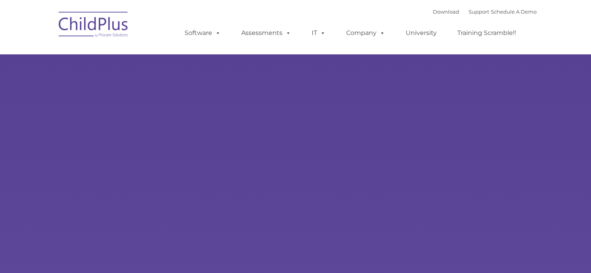  What do you see at coordinates (94, 26) in the screenshot?
I see `img: ChildPlus by Procare Solutions` at bounding box center [94, 26].